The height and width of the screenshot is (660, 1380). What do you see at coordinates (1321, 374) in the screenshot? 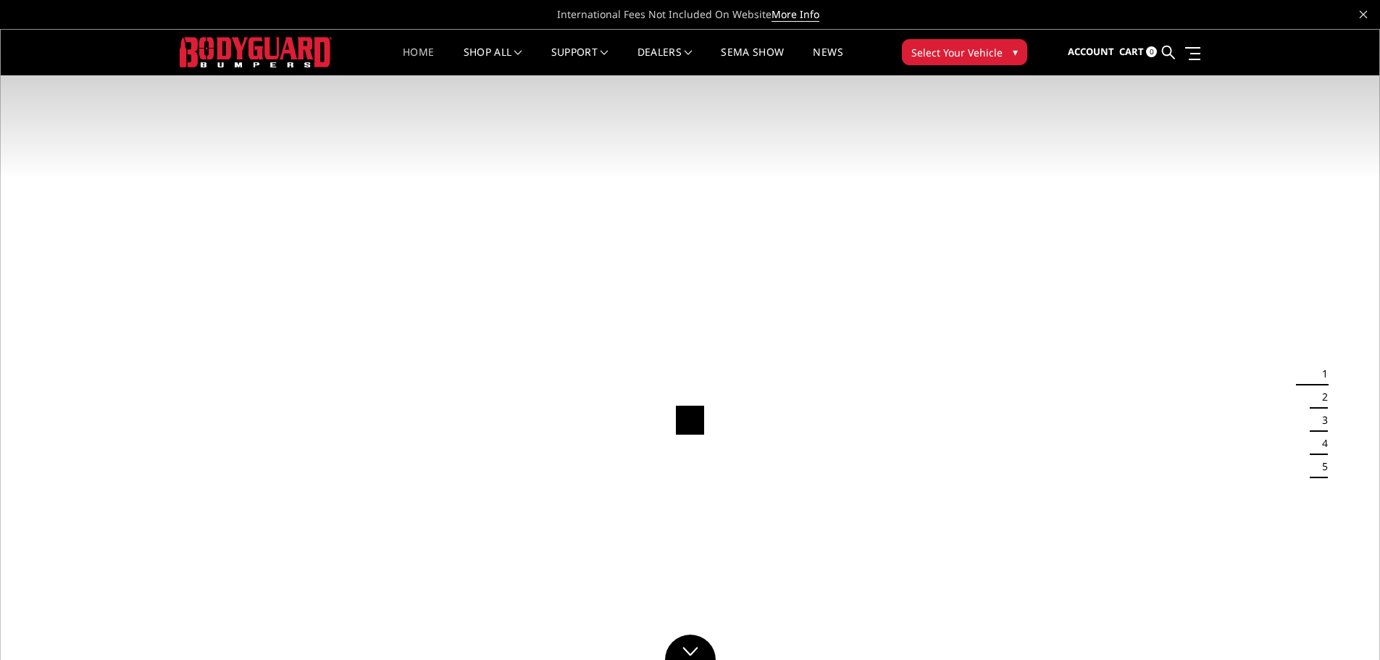
I see `button: 1 of 5` at bounding box center [1321, 374].